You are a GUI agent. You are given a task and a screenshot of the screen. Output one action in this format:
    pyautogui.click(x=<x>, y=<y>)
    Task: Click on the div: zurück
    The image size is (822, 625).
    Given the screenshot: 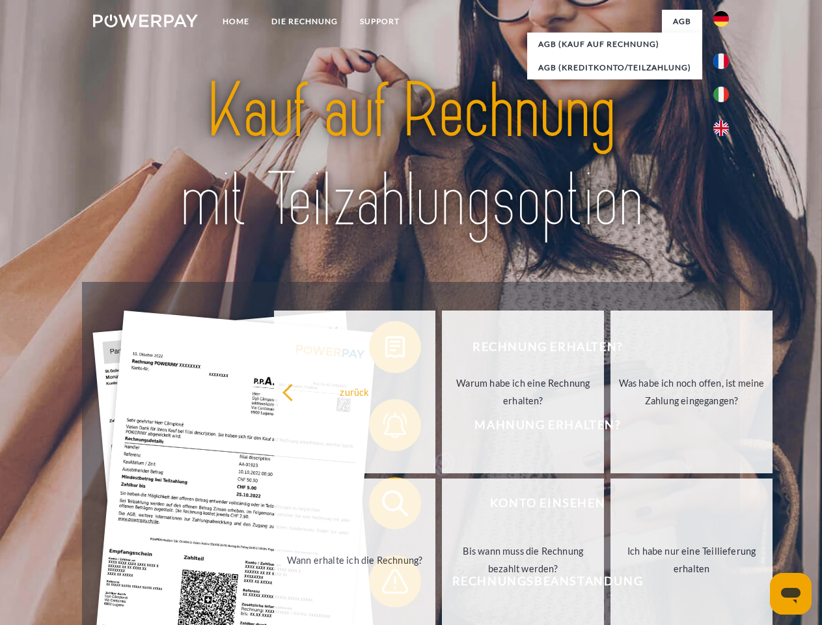 What is the action you would take?
    pyautogui.click(x=355, y=391)
    